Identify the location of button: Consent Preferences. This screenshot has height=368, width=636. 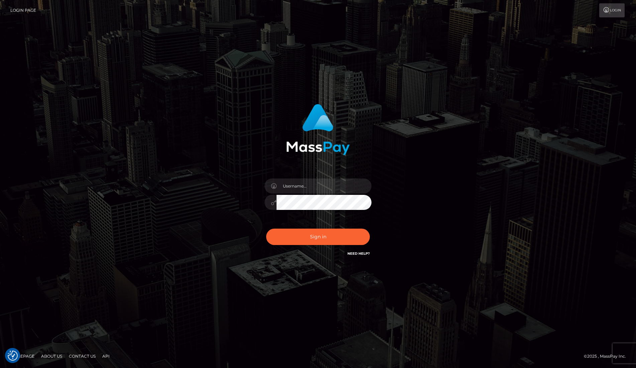
(13, 356).